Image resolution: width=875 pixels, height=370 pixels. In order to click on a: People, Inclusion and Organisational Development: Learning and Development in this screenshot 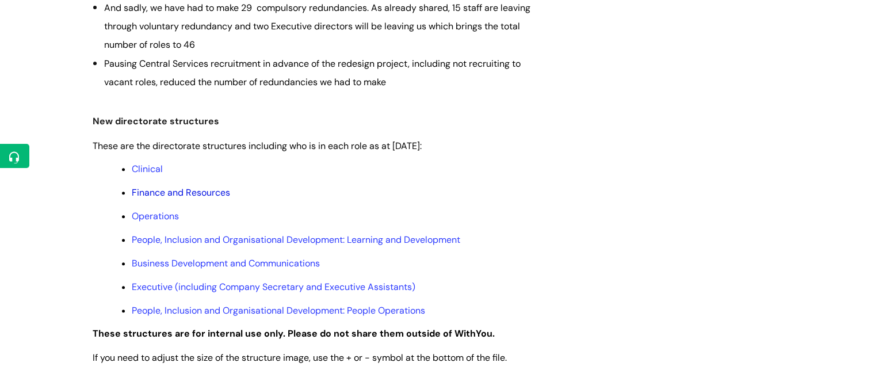, I will do `click(296, 239)`.